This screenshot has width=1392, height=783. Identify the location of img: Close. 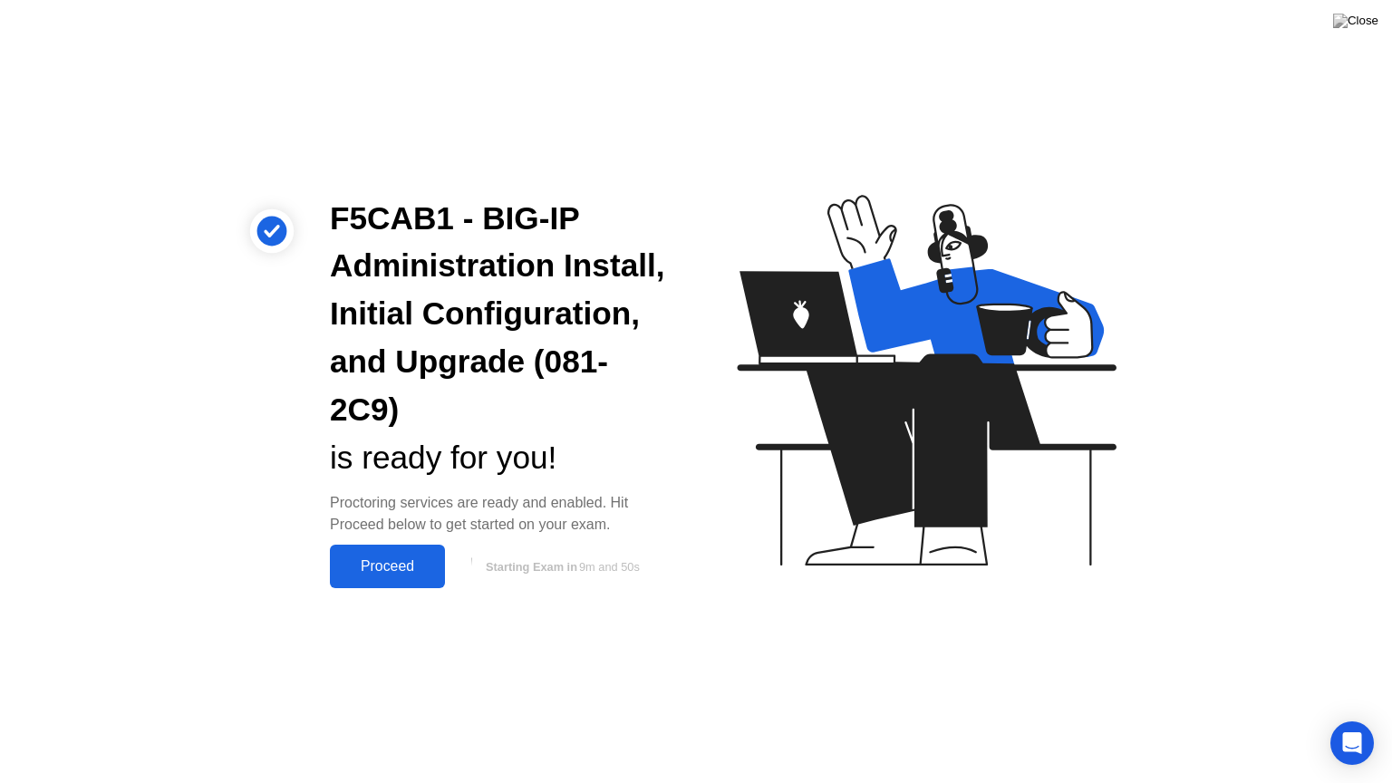
(1356, 21).